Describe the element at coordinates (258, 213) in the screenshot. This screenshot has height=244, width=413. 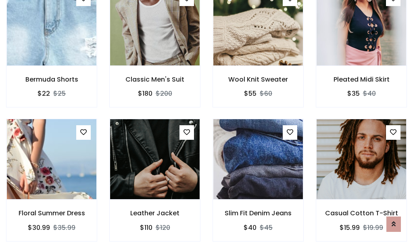
I see `h6: Slim Fit Denim Jeans` at that location.